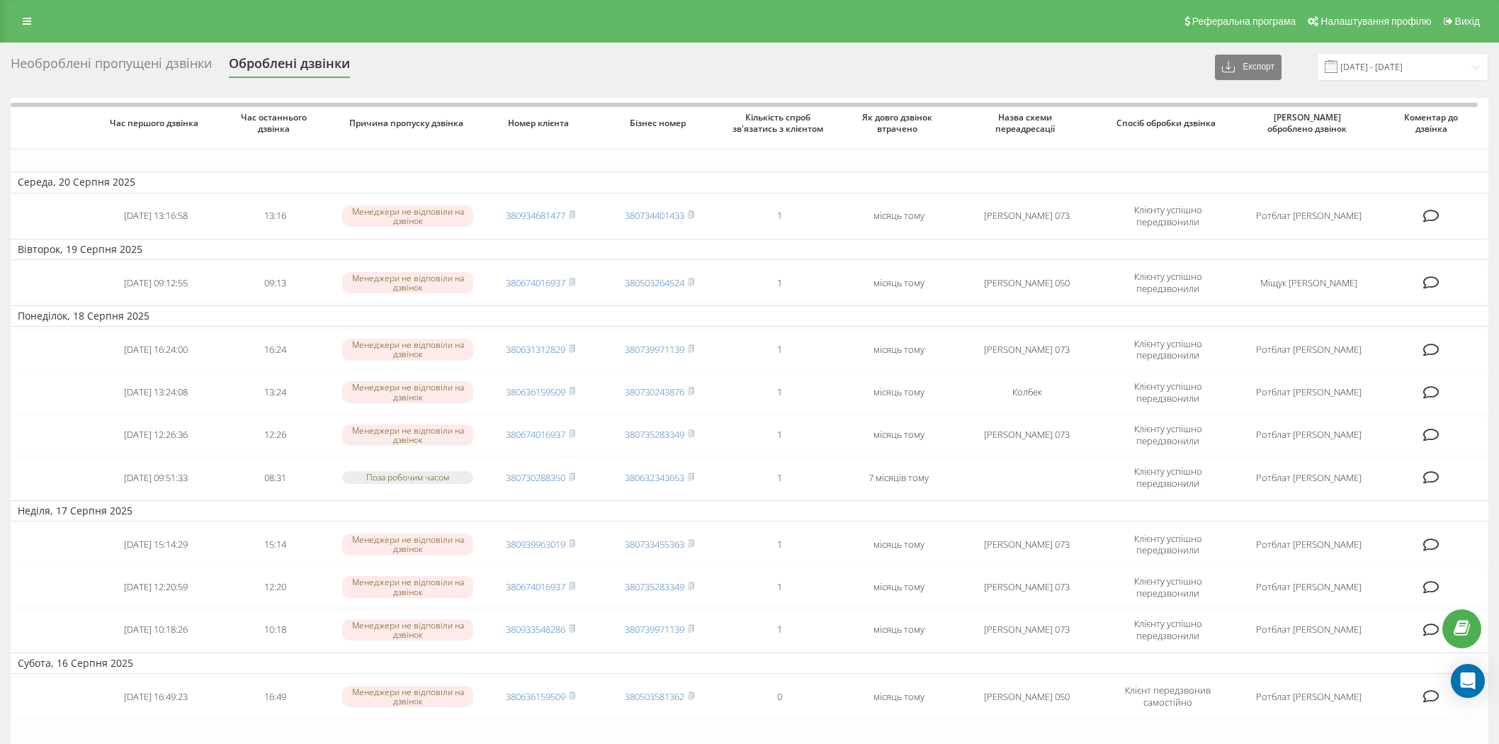  What do you see at coordinates (899, 477) in the screenshot?
I see `td: 7 місяців тому` at bounding box center [899, 477].